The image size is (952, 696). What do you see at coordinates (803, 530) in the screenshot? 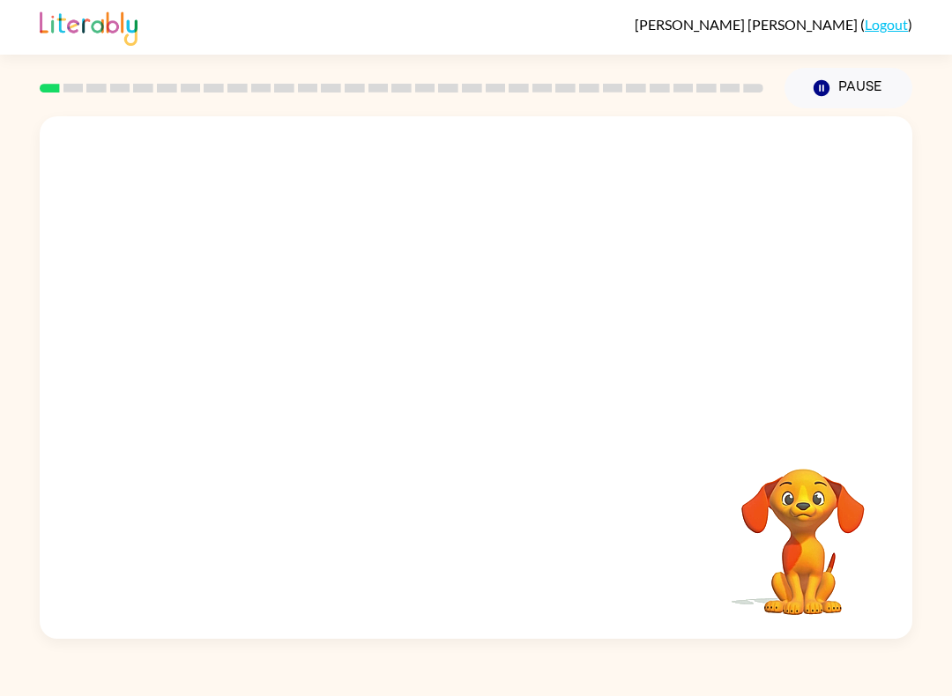
I see `video: Your browser must support playing .mp4 files to use Literably. Please try using another browser.` at bounding box center [803, 530].